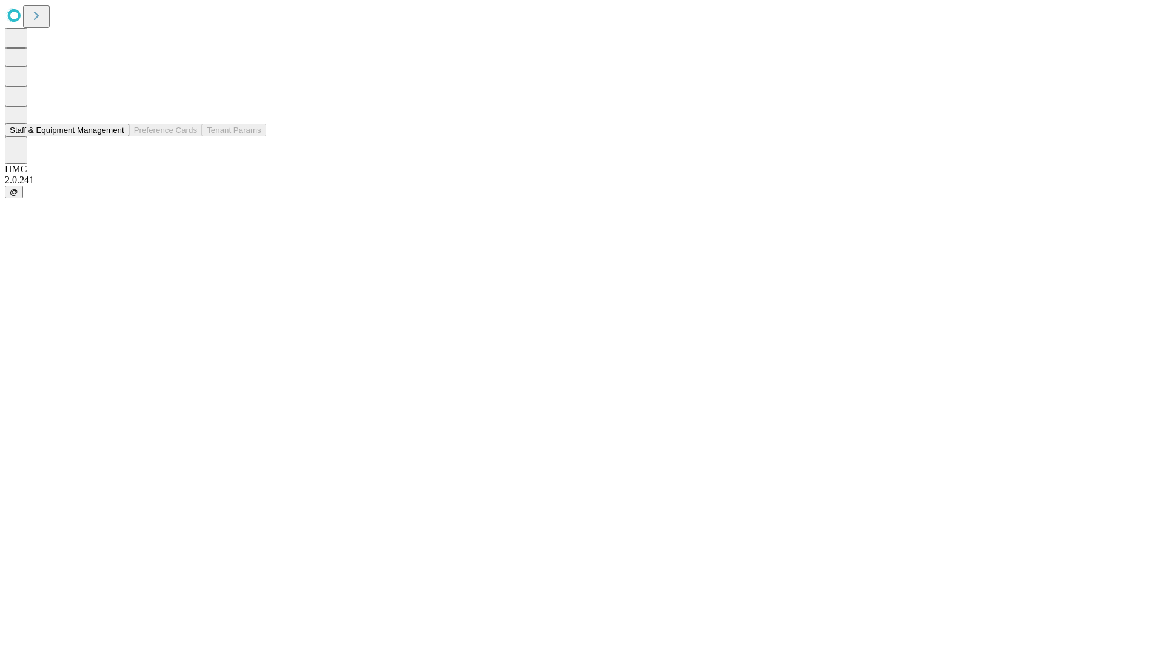  I want to click on div: HMC, so click(582, 169).